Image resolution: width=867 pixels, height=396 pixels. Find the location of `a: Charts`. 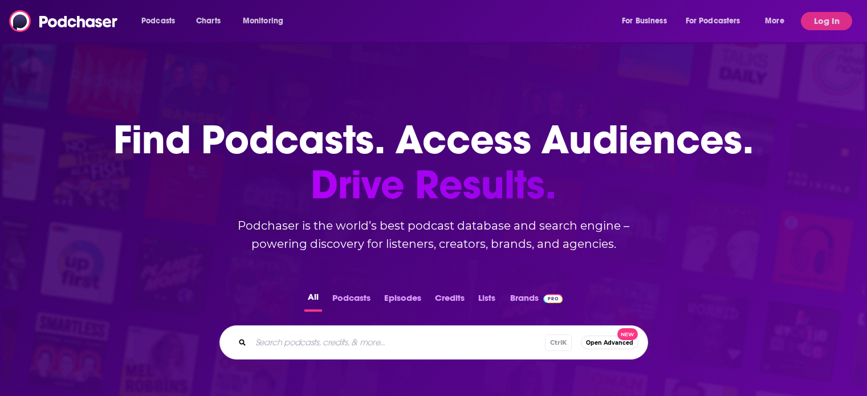

a: Charts is located at coordinates (208, 21).